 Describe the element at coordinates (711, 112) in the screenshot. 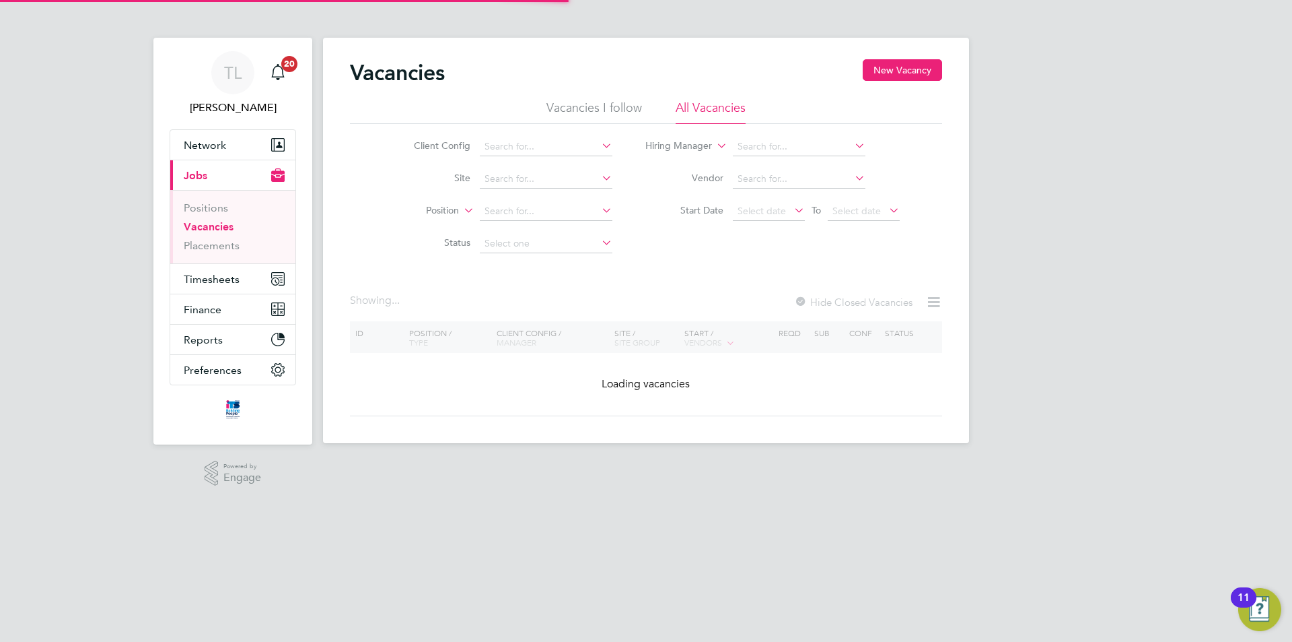

I see `li: All Vacancies` at that location.